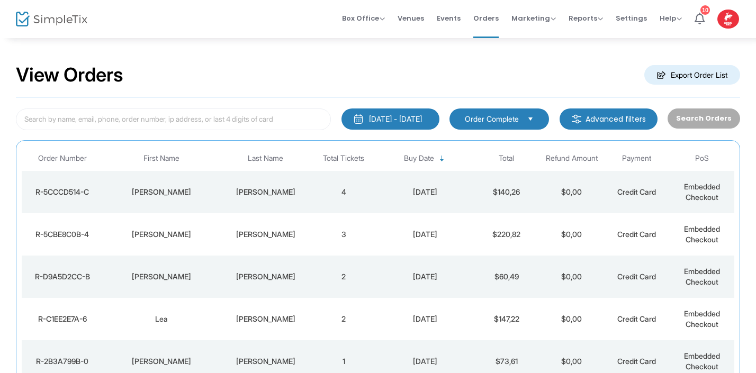  What do you see at coordinates (173, 119) in the screenshot?
I see `input: Search by name, email, phone, order number, ip address, or last 4 digits of card` at bounding box center [173, 119].